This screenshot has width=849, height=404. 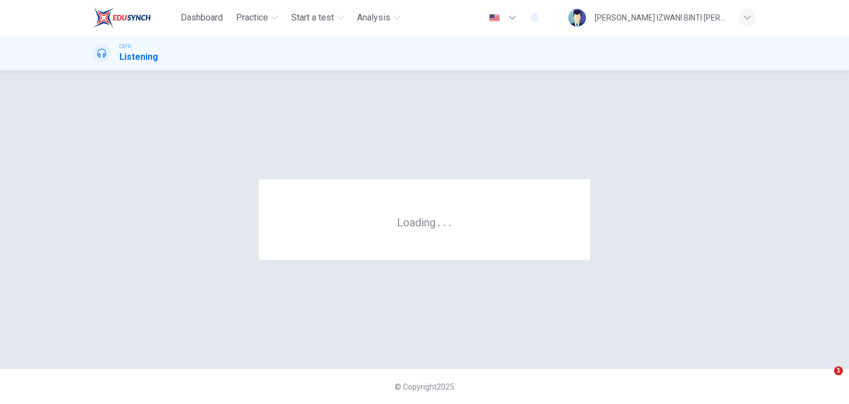 What do you see at coordinates (202, 18) in the screenshot?
I see `a: Dashboard` at bounding box center [202, 18].